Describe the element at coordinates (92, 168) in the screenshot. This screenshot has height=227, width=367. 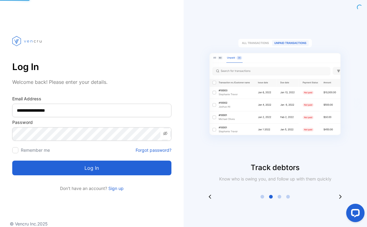
I see `button: Log in` at that location.